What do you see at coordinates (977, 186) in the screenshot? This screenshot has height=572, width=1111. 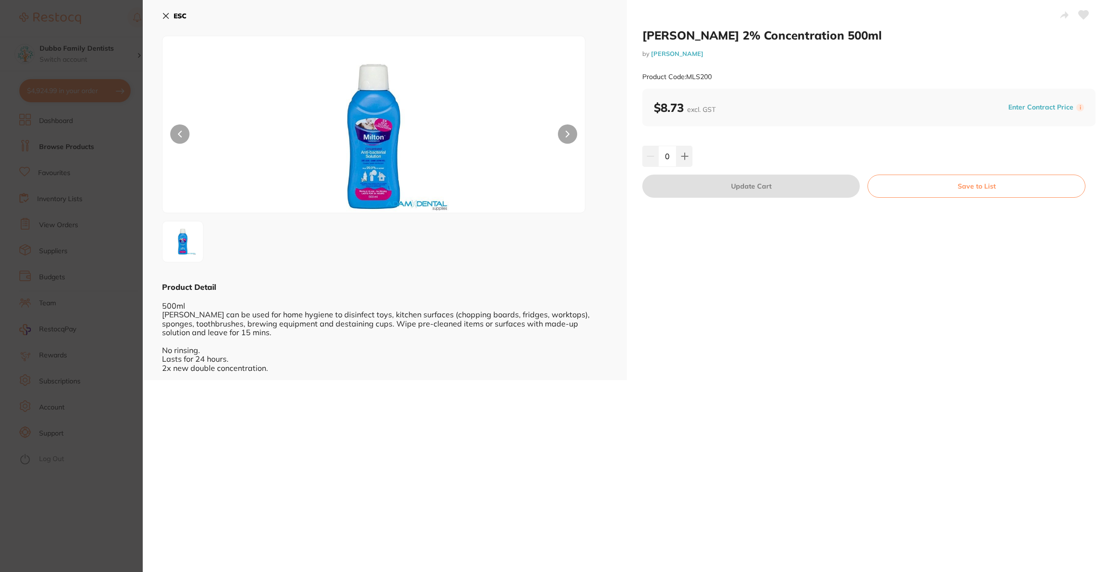 I see `button: Save to List` at bounding box center [977, 186].